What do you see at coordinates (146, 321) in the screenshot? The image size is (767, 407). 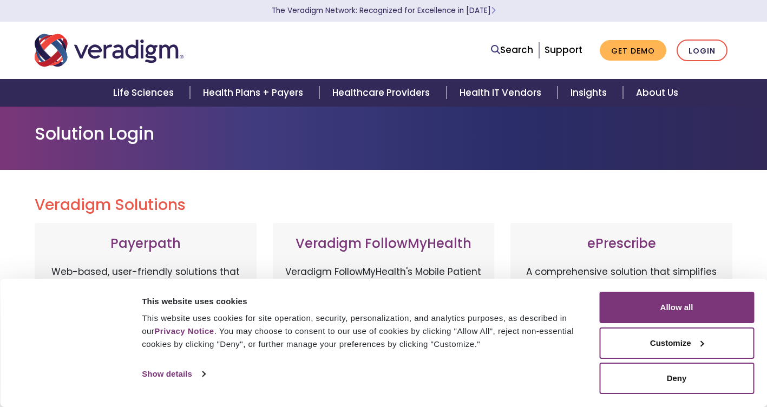 I see `p: Web-based, user-friendly solutions that help providers and practice administrators enhance revenu...` at bounding box center [146, 321].